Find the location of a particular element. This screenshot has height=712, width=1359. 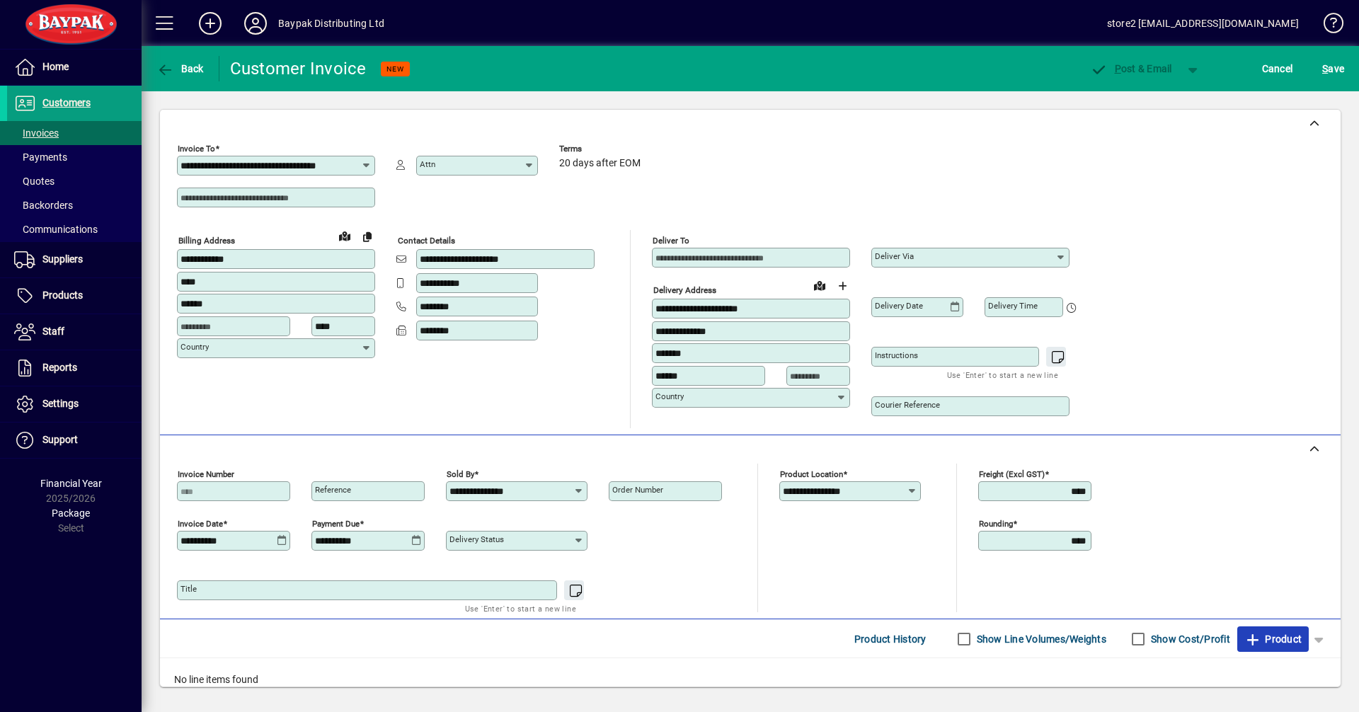

mat-label: Freight (excl GST) is located at coordinates (1011, 474).